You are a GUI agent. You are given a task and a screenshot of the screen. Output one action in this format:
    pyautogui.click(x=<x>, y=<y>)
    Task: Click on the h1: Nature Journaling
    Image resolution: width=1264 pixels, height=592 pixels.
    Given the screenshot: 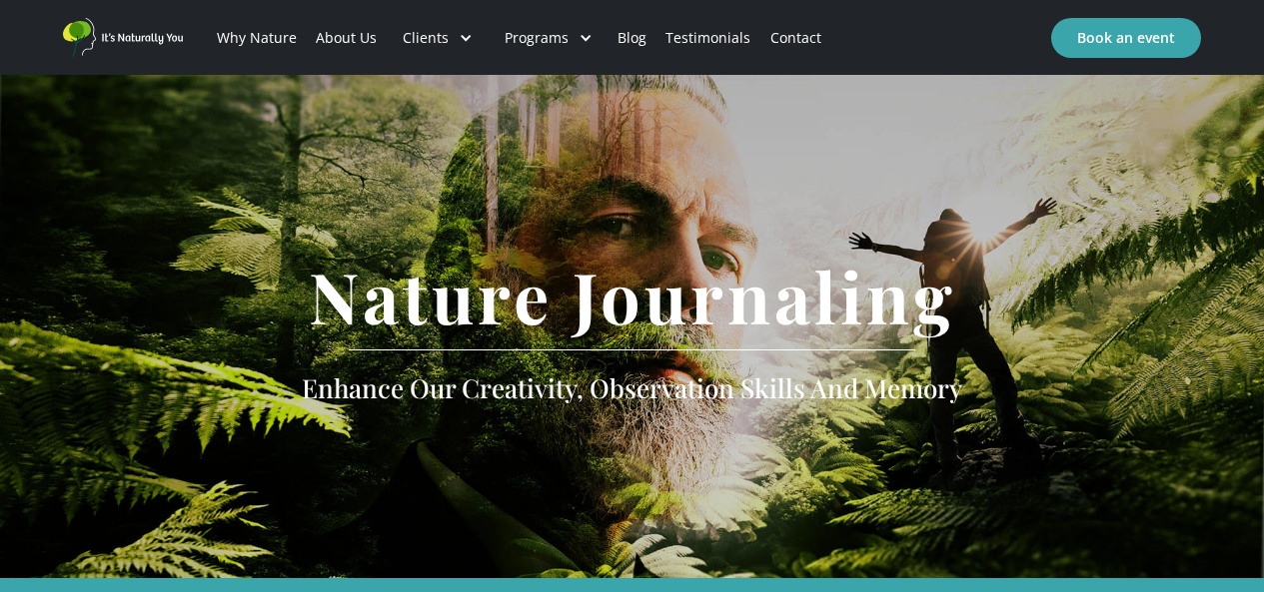 What is the action you would take?
    pyautogui.click(x=632, y=296)
    